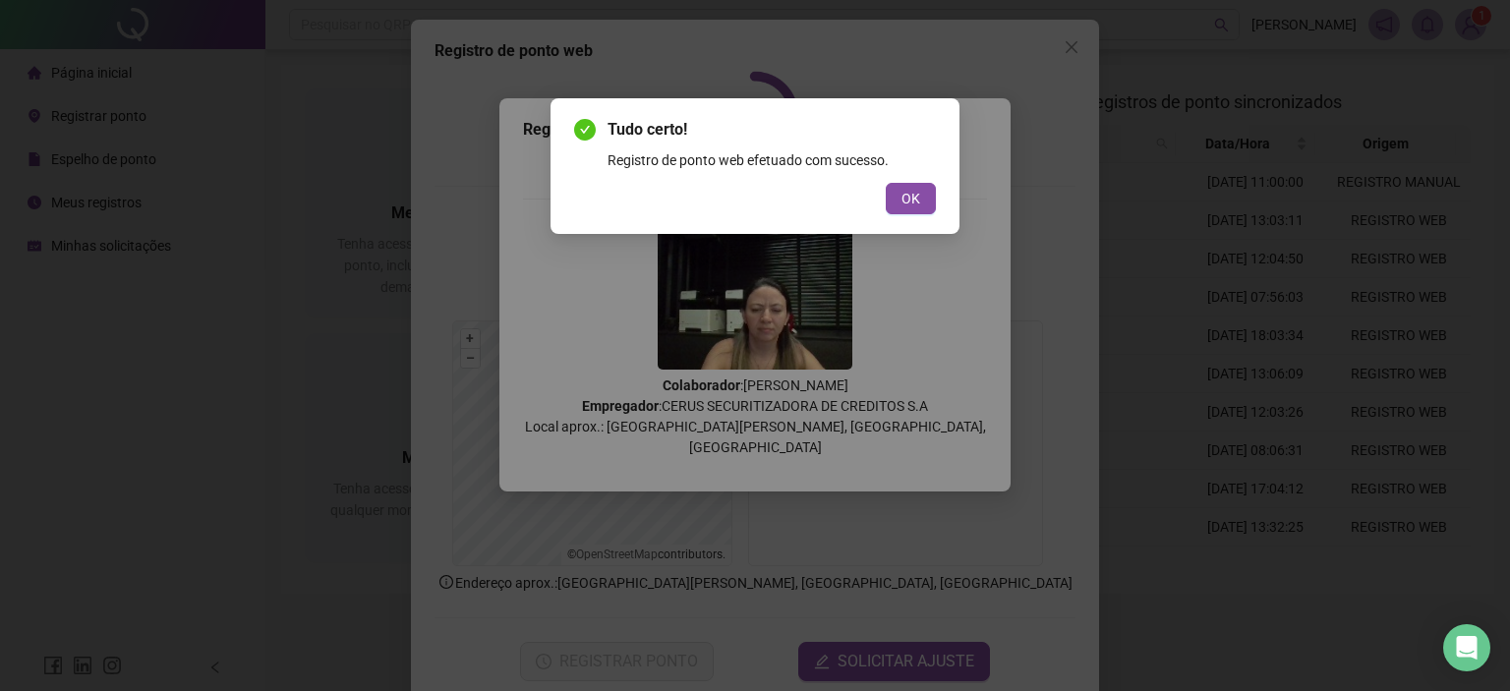 The image size is (1510, 691). I want to click on span: Tudo certo!, so click(772, 130).